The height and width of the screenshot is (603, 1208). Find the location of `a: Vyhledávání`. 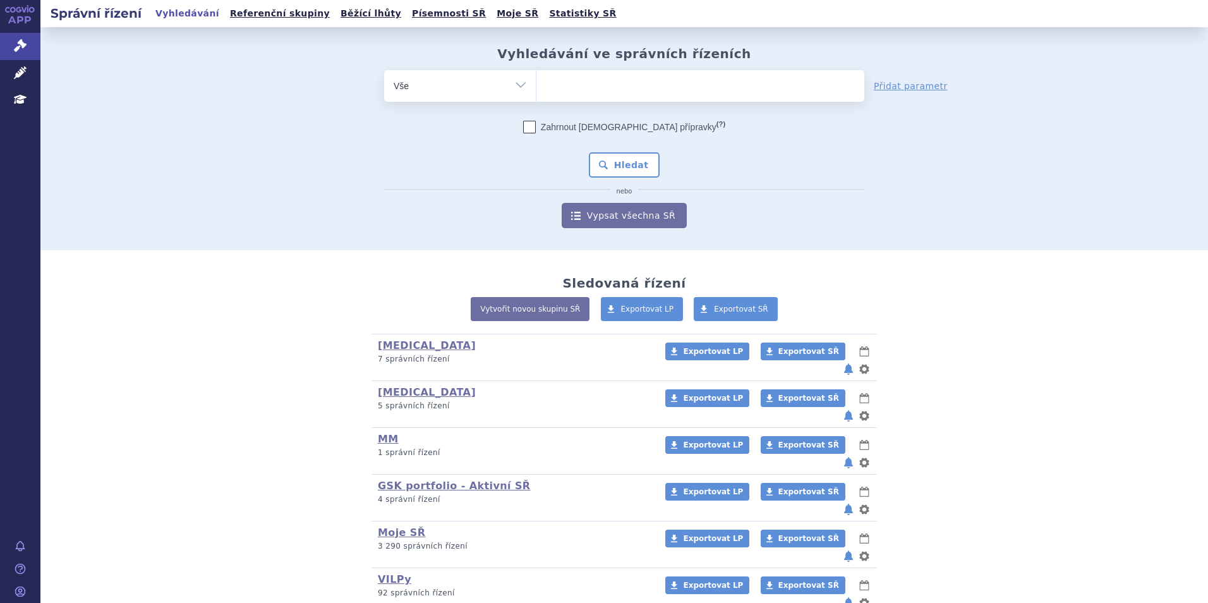

a: Vyhledávání is located at coordinates (187, 13).